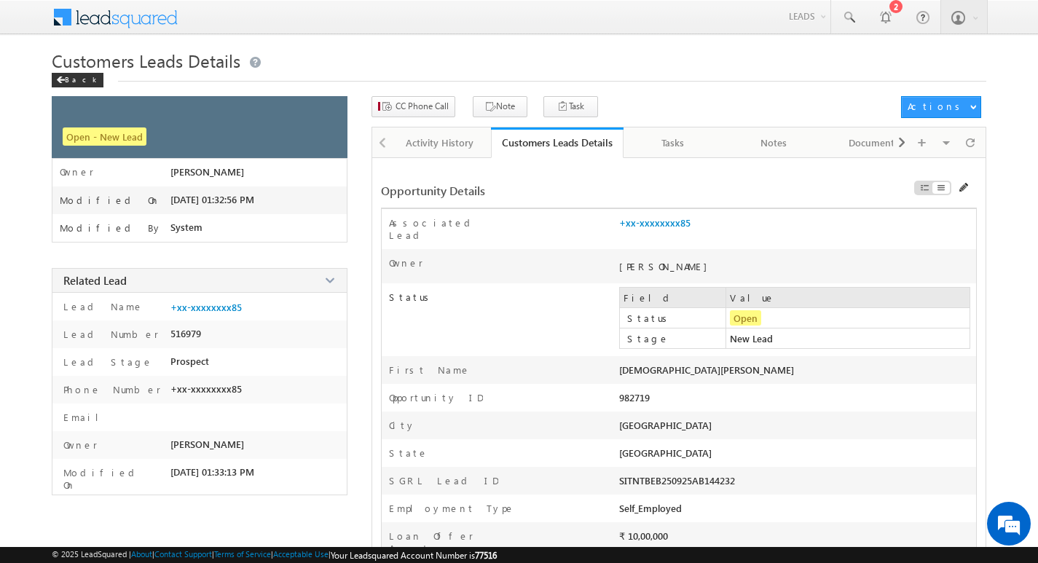 The height and width of the screenshot is (563, 1038). Describe the element at coordinates (430, 369) in the screenshot. I see `label: First Name` at that location.